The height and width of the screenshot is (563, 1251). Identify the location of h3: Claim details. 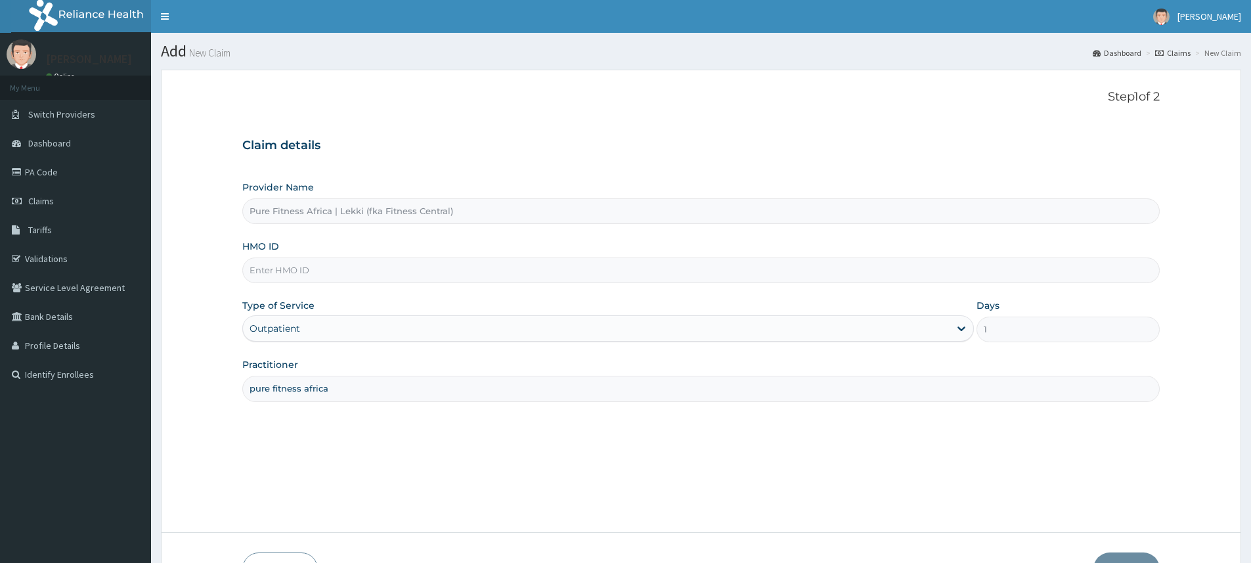
(701, 146).